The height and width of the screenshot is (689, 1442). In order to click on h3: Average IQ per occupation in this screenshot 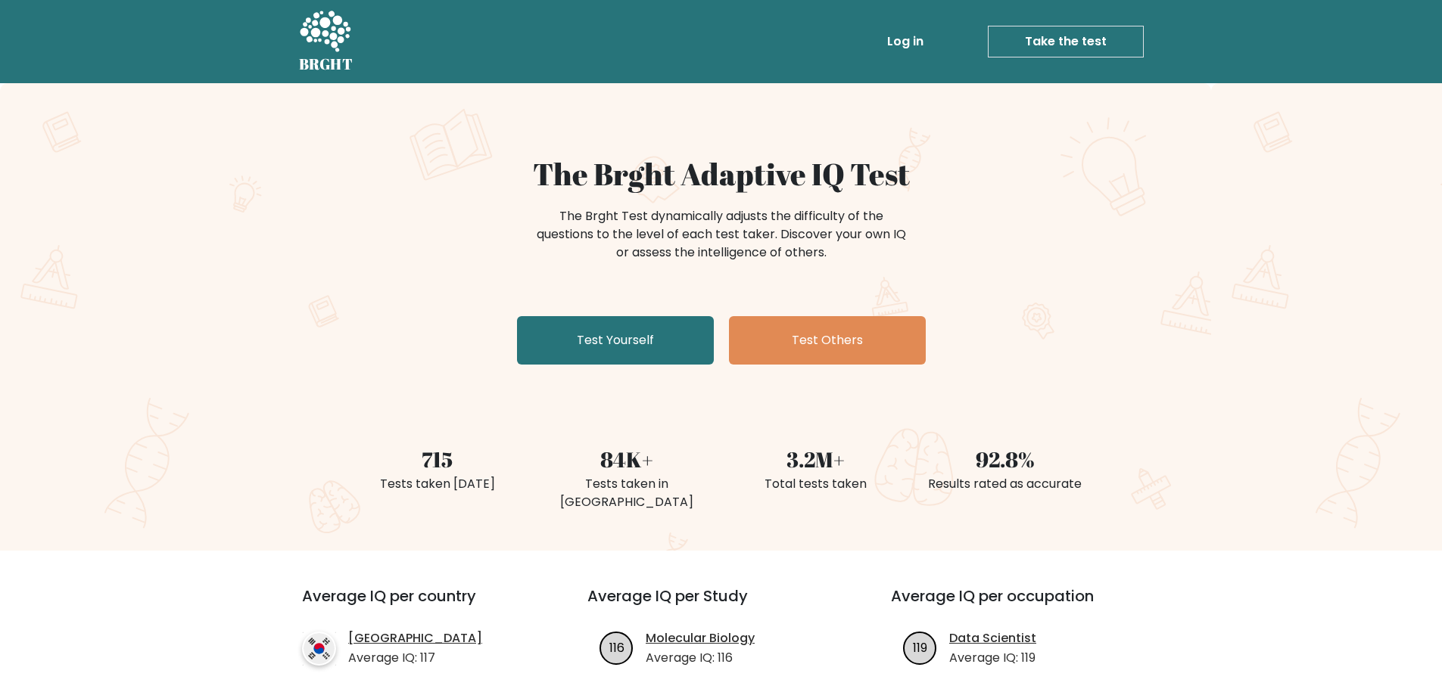, I will do `click(1024, 605)`.